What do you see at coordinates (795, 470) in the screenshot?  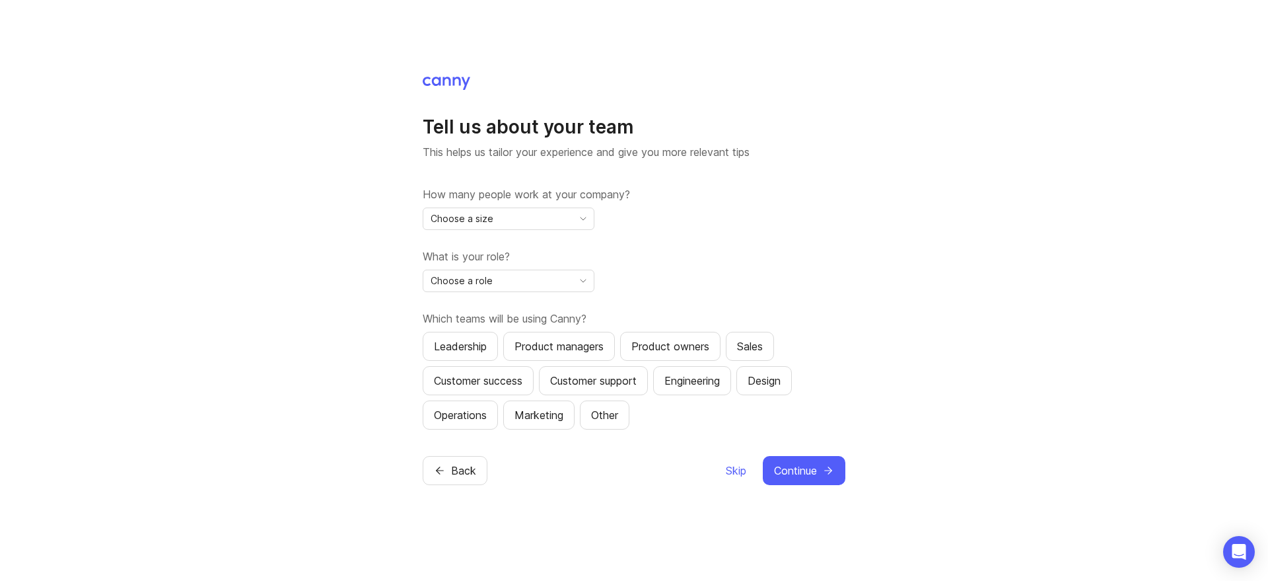 I see `span: Continue` at bounding box center [795, 470].